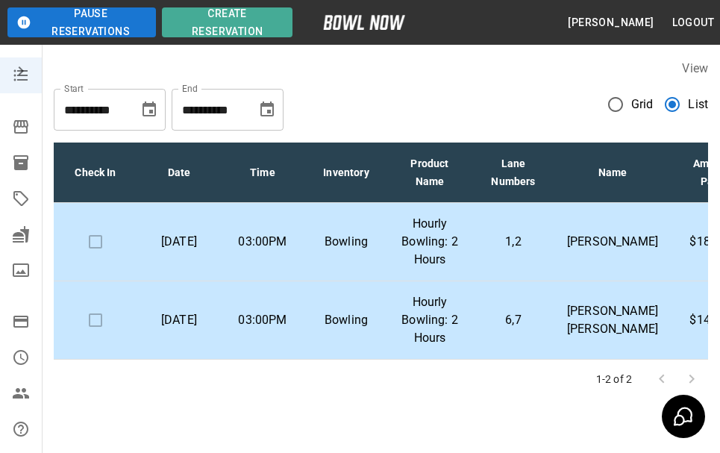 This screenshot has height=453, width=720. Describe the element at coordinates (614, 379) in the screenshot. I see `p: 1-2 of 2` at that location.